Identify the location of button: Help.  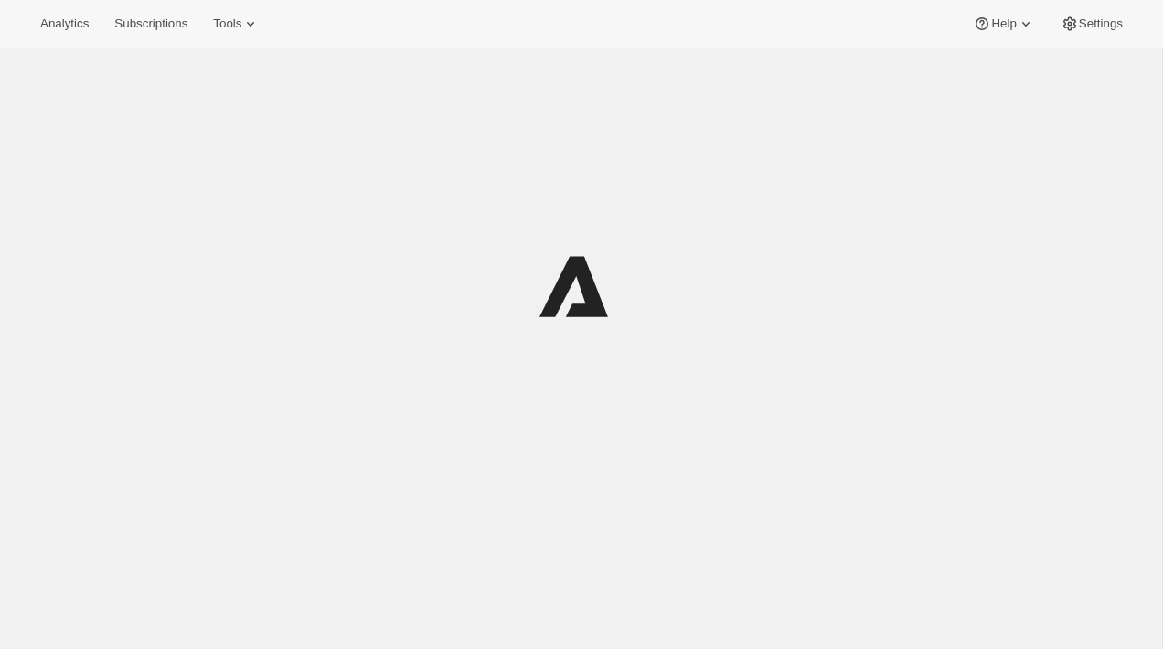
(1003, 24).